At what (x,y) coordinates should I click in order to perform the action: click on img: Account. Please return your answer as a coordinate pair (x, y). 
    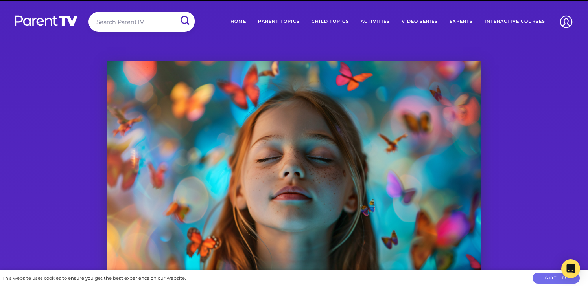
    Looking at the image, I should click on (565, 22).